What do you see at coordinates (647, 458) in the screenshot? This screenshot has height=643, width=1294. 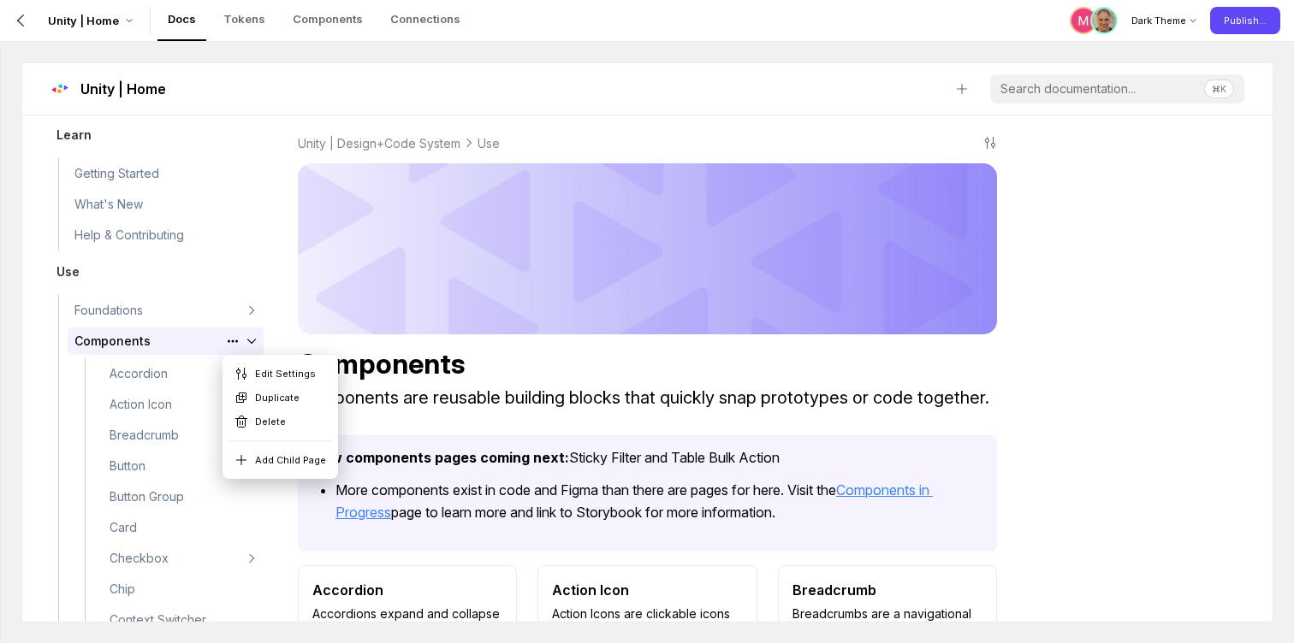 I see `p: Sticky Filter and Table Bulk Action` at bounding box center [647, 458].